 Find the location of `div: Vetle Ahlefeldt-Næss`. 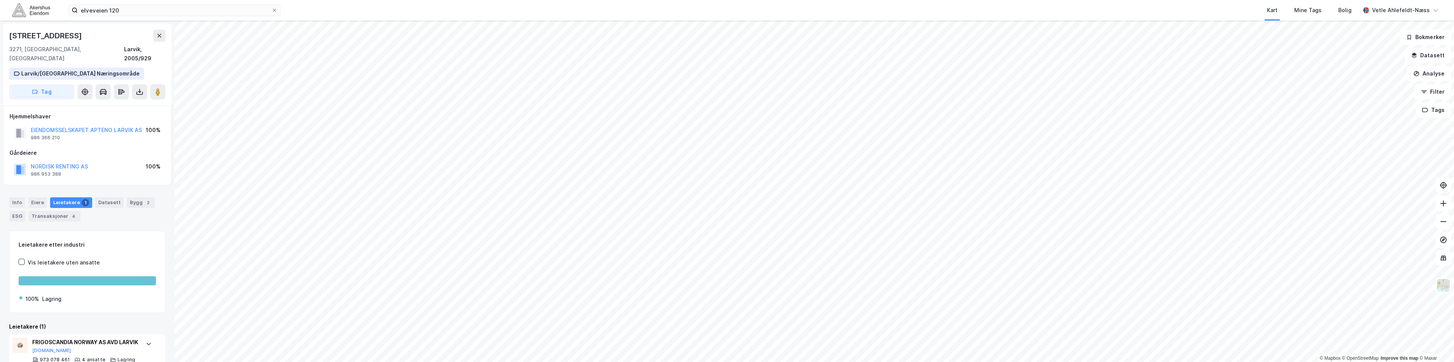

div: Vetle Ahlefeldt-Næss is located at coordinates (1401, 10).